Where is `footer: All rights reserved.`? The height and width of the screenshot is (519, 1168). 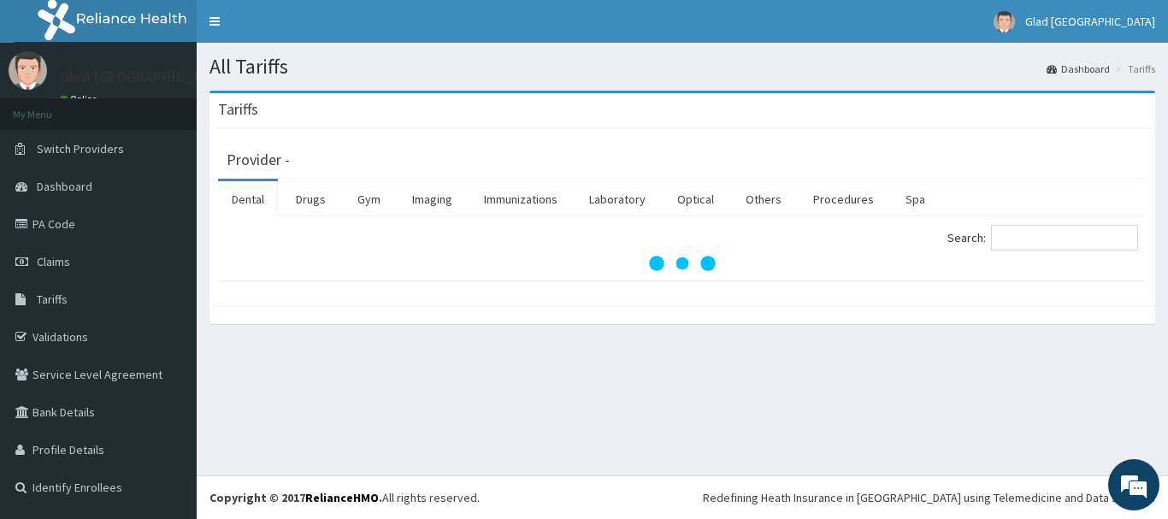
footer: All rights reserved. is located at coordinates (682, 497).